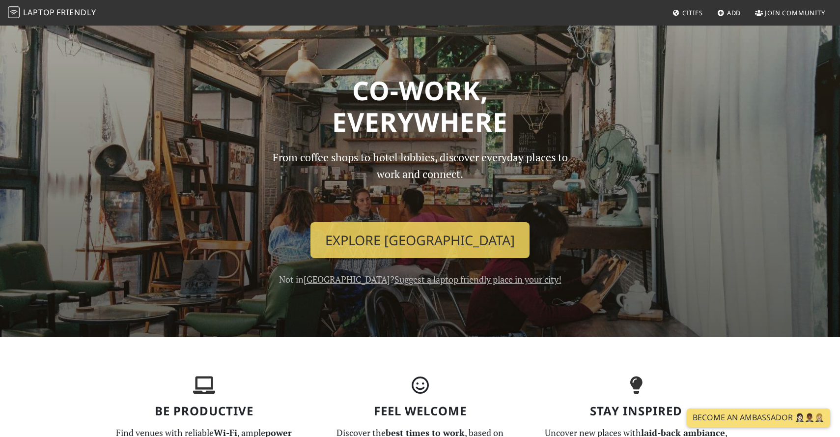  I want to click on p: From coffee shops to hotel lobbies, discover everyday places to work and connect., so click(420, 181).